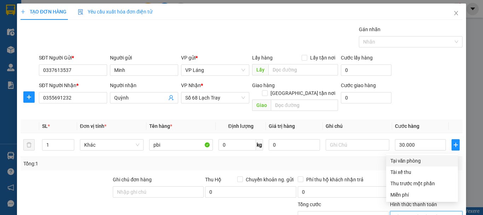  I want to click on div: Người nhận, so click(144, 85).